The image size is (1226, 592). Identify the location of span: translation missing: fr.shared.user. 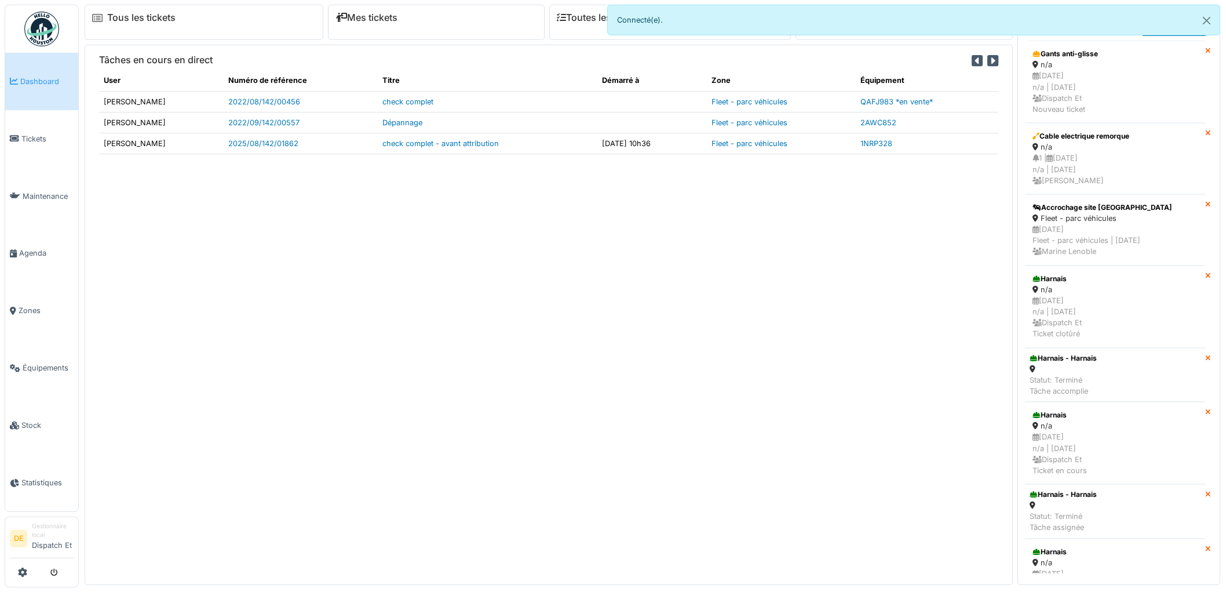
(112, 80).